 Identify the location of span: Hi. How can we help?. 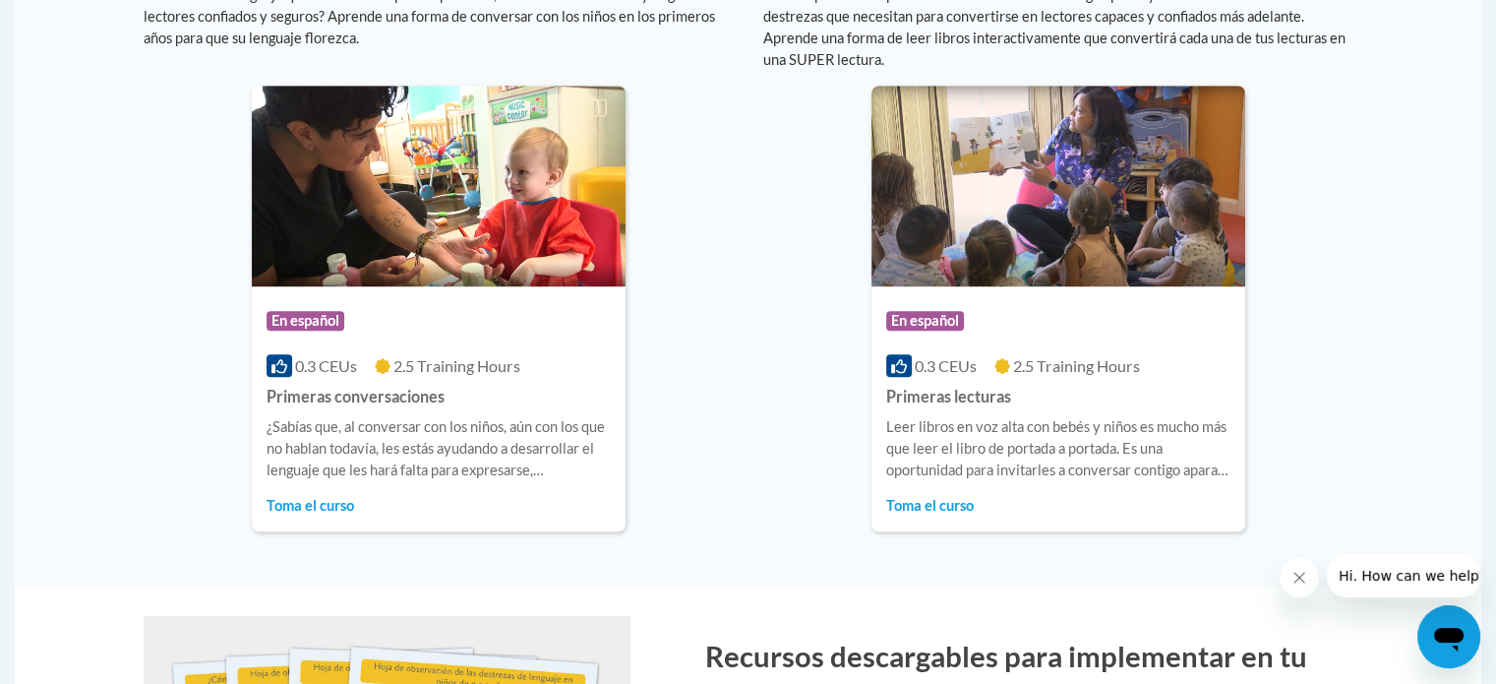
(86, 22).